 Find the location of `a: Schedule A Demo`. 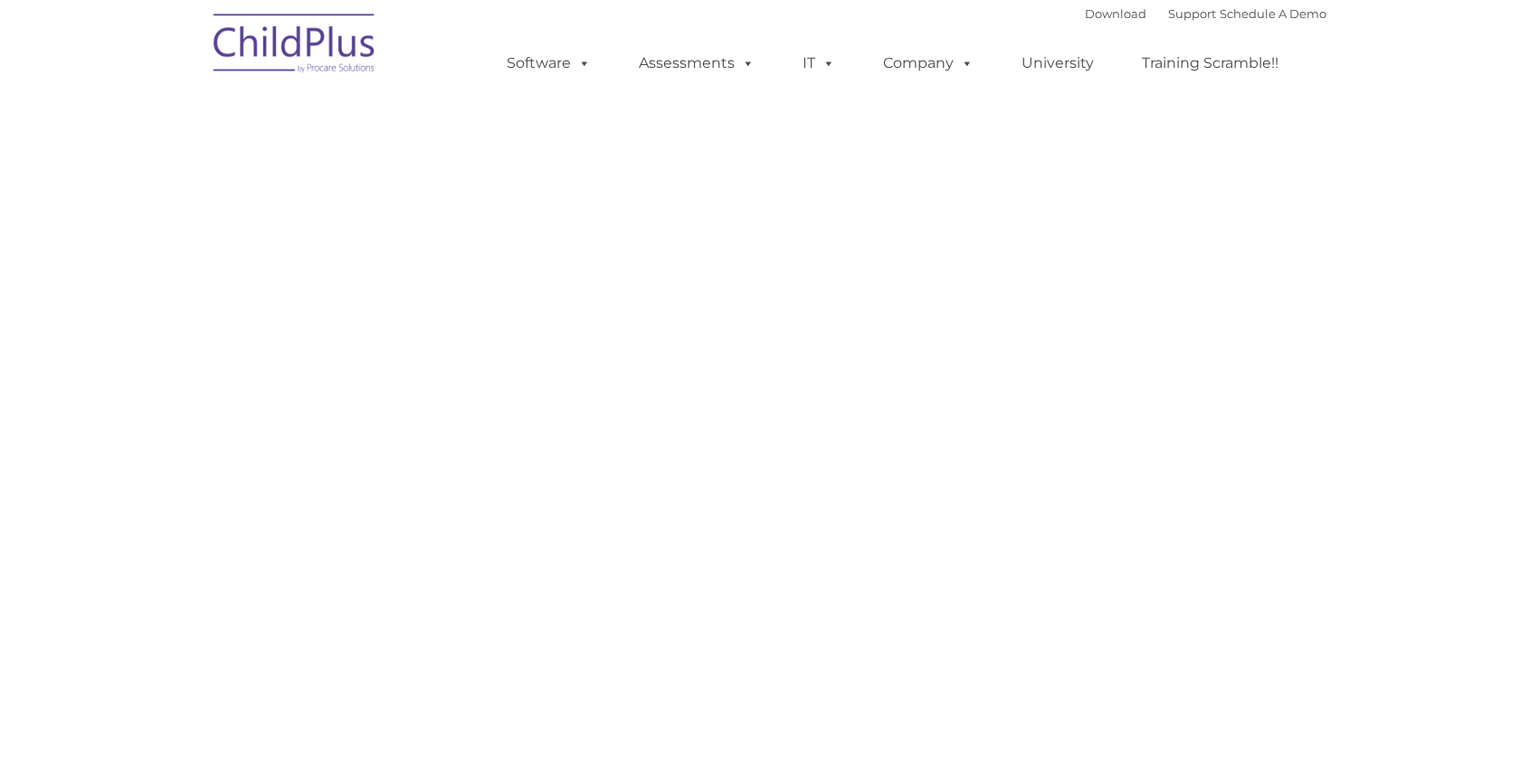

a: Schedule A Demo is located at coordinates (1273, 14).